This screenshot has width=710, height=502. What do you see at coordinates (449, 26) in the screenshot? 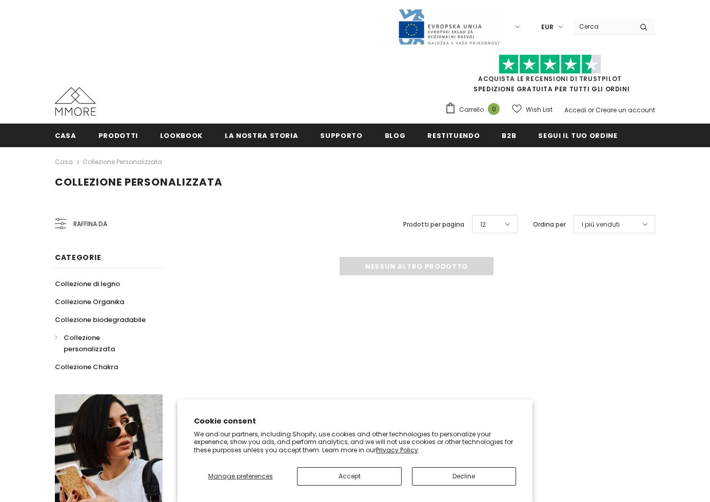
I see `a: Javni Razpis` at bounding box center [449, 26].